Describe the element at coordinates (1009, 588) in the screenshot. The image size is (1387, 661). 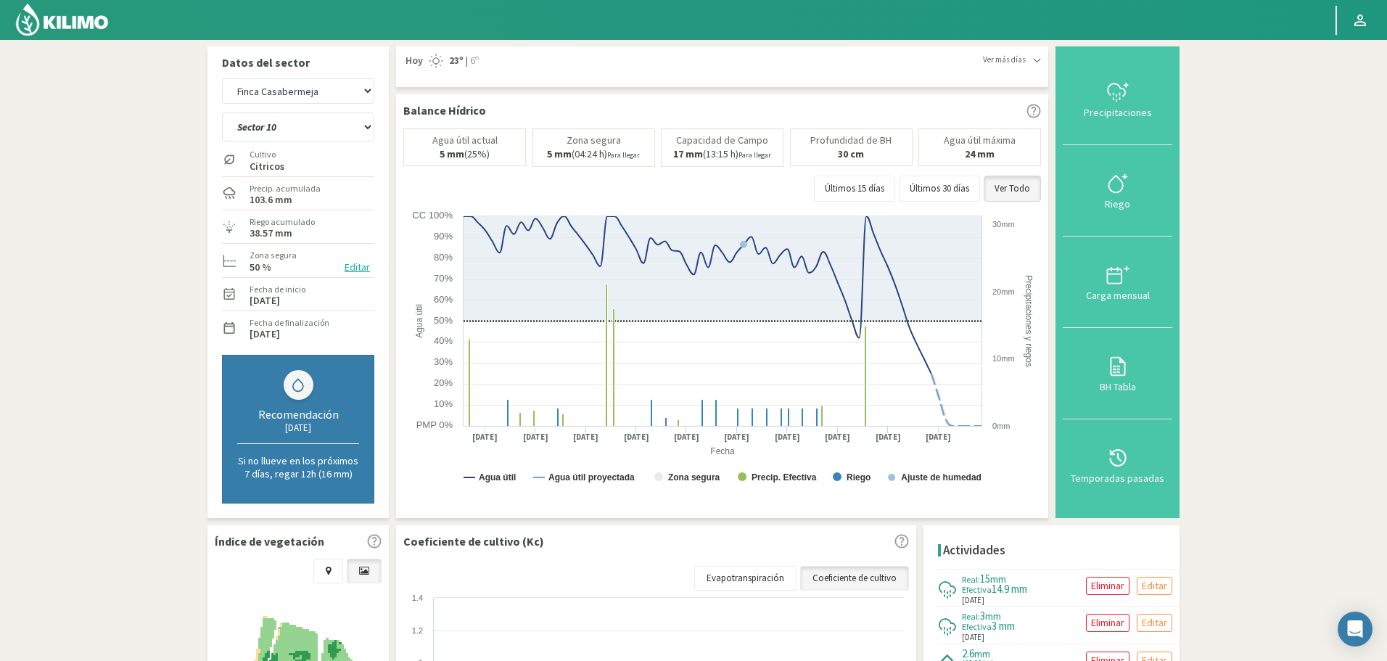
I see `span: 14.9 mm` at that location.